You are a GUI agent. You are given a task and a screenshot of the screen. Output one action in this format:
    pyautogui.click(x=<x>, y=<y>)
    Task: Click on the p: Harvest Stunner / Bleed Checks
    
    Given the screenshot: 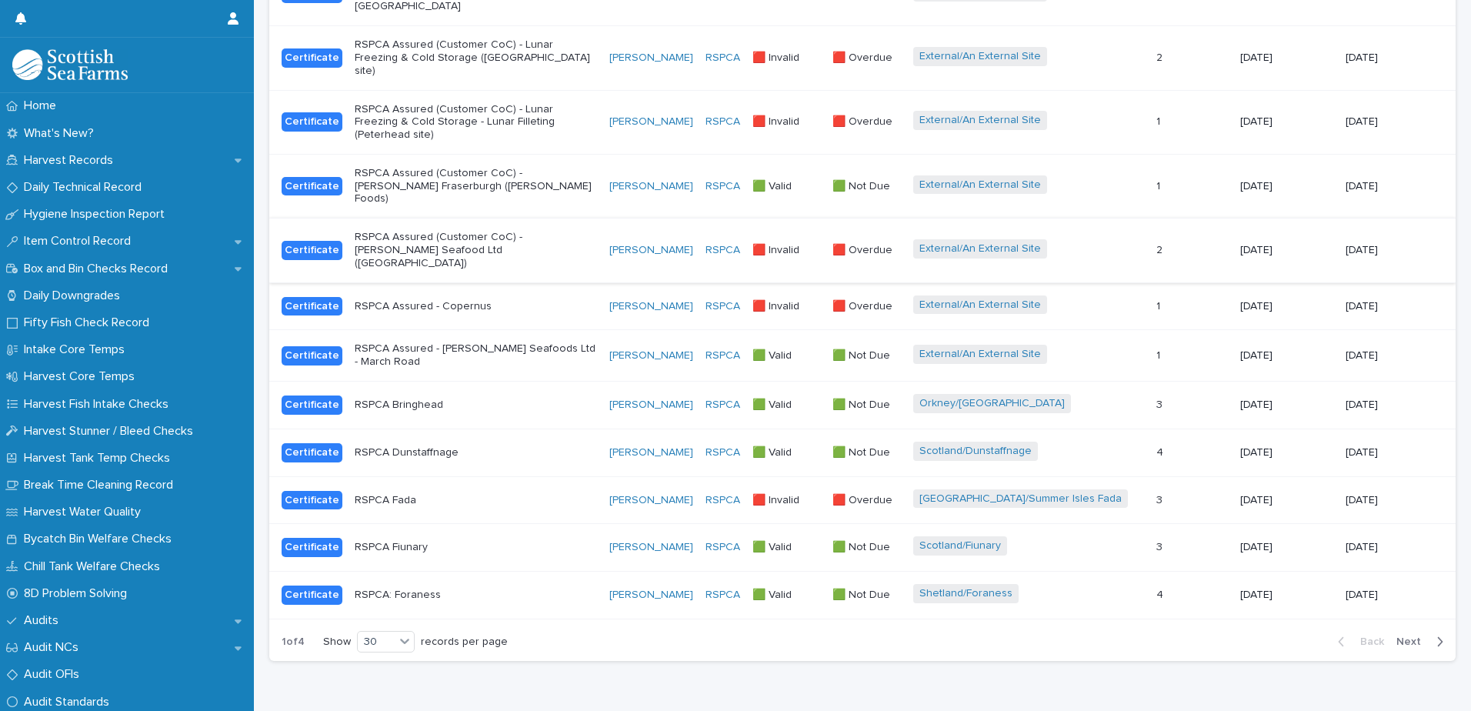 What is the action you would take?
    pyautogui.click(x=112, y=431)
    